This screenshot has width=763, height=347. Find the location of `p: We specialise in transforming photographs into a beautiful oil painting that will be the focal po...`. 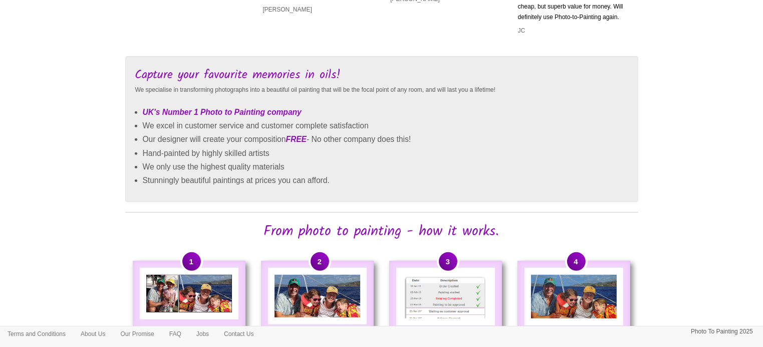

p: We specialise in transforming photographs into a beautiful oil painting that will be the focal po... is located at coordinates (382, 90).